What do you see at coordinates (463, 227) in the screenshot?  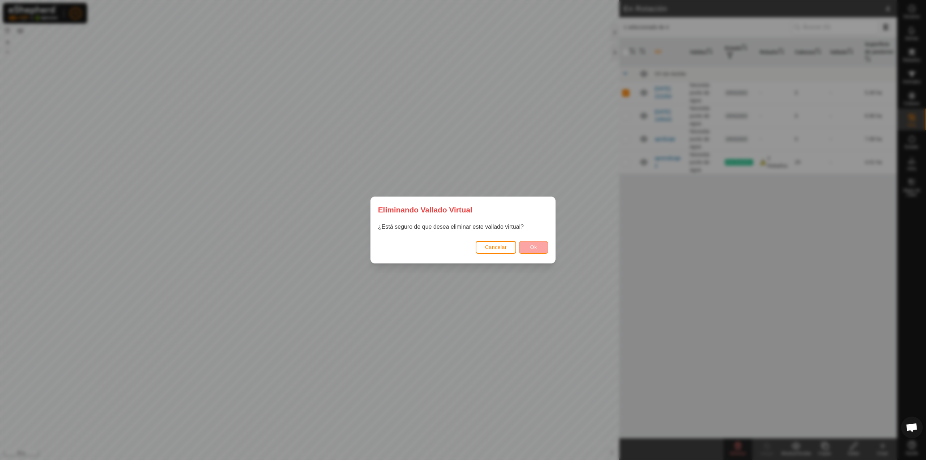 I see `p: ¿Está seguro de que desea eliminar este vallado virtual?` at bounding box center [463, 227].